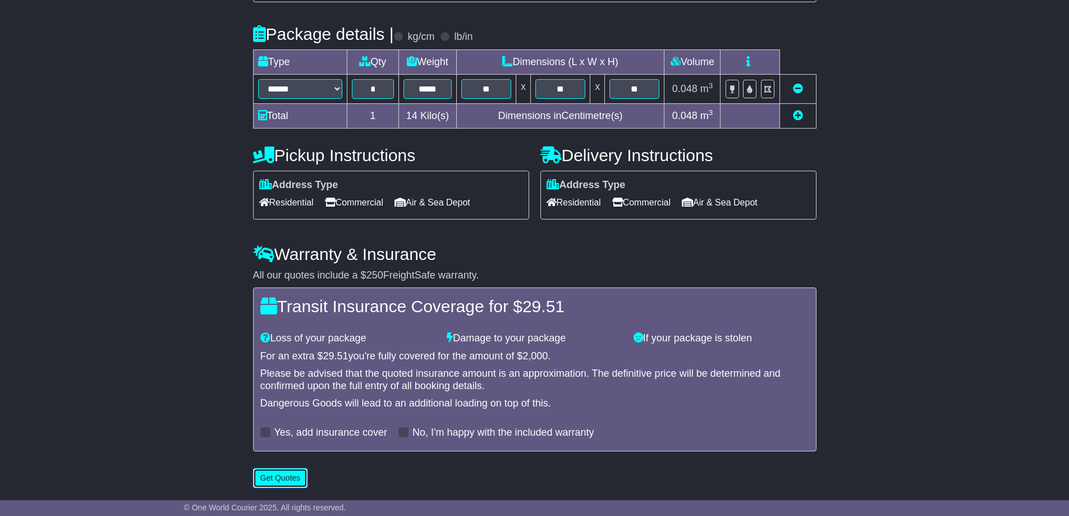  I want to click on h4: Package details |, so click(323, 34).